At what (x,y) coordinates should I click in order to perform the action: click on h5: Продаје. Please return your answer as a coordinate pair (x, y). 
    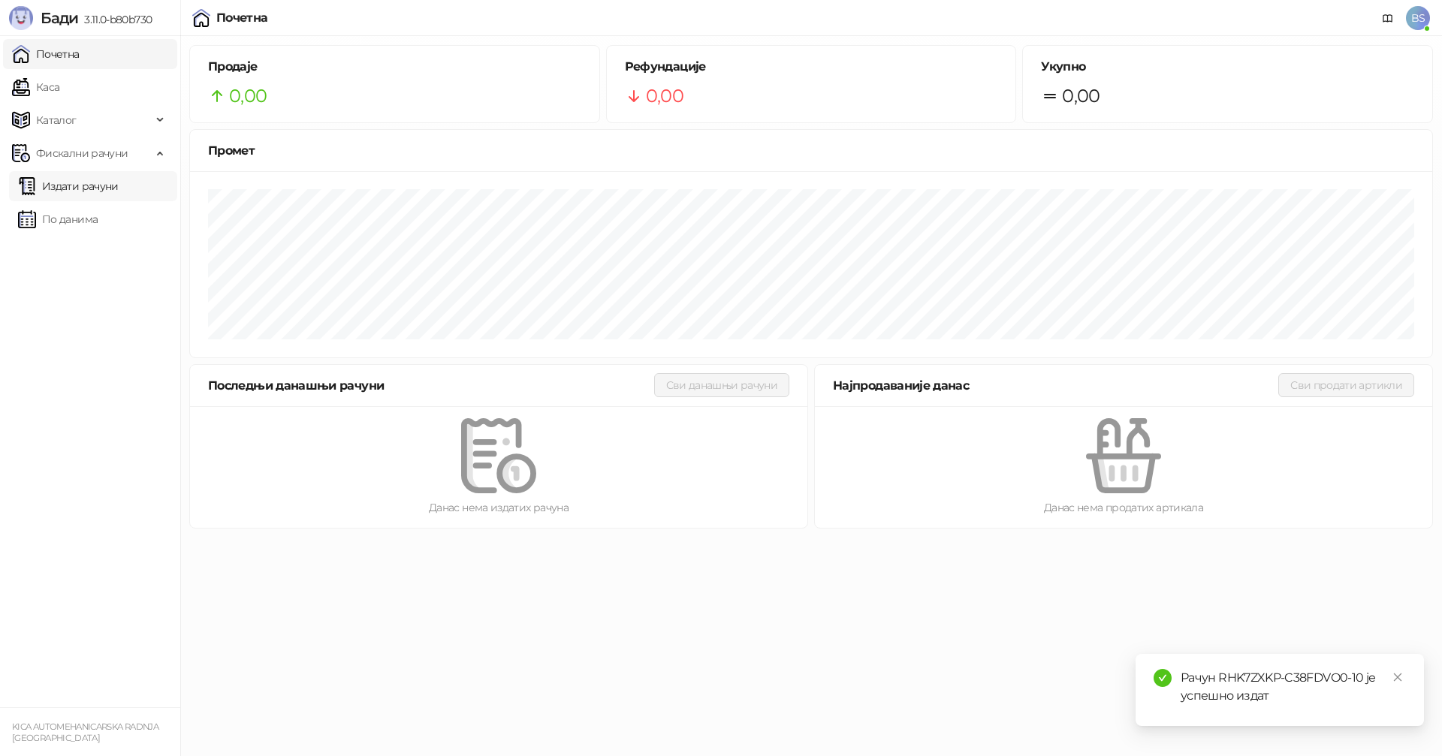
    Looking at the image, I should click on (394, 67).